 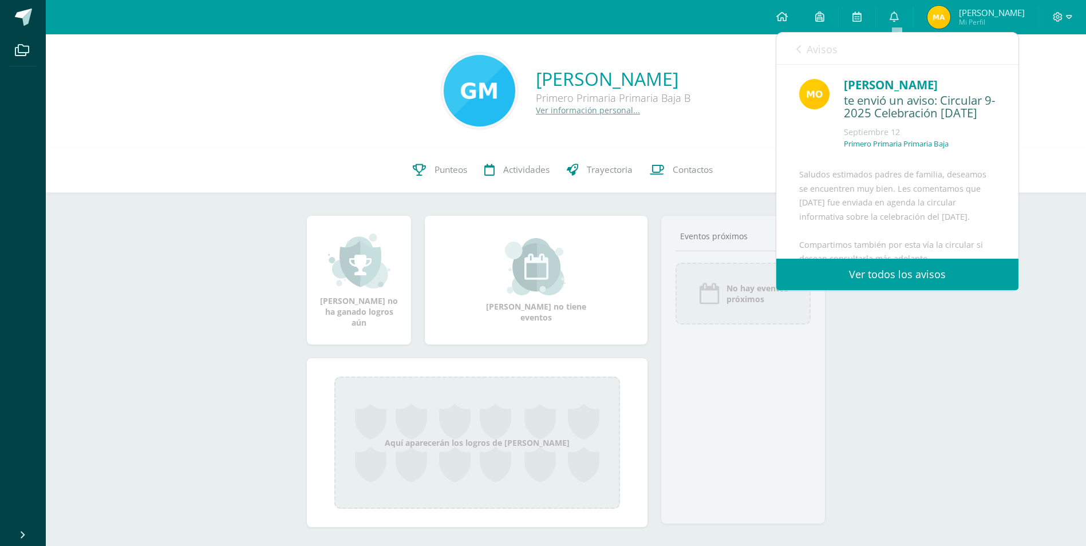 I want to click on div: Primero Primaria Primaria Baja B, so click(x=613, y=98).